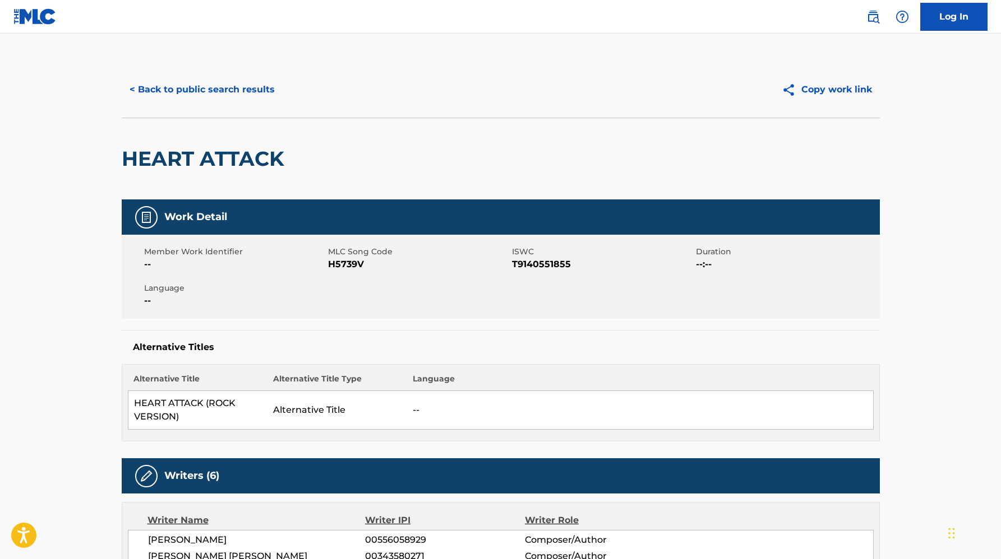 Image resolution: width=1001 pixels, height=559 pixels. What do you see at coordinates (197, 382) in the screenshot?
I see `th: Alternative Title` at bounding box center [197, 382].